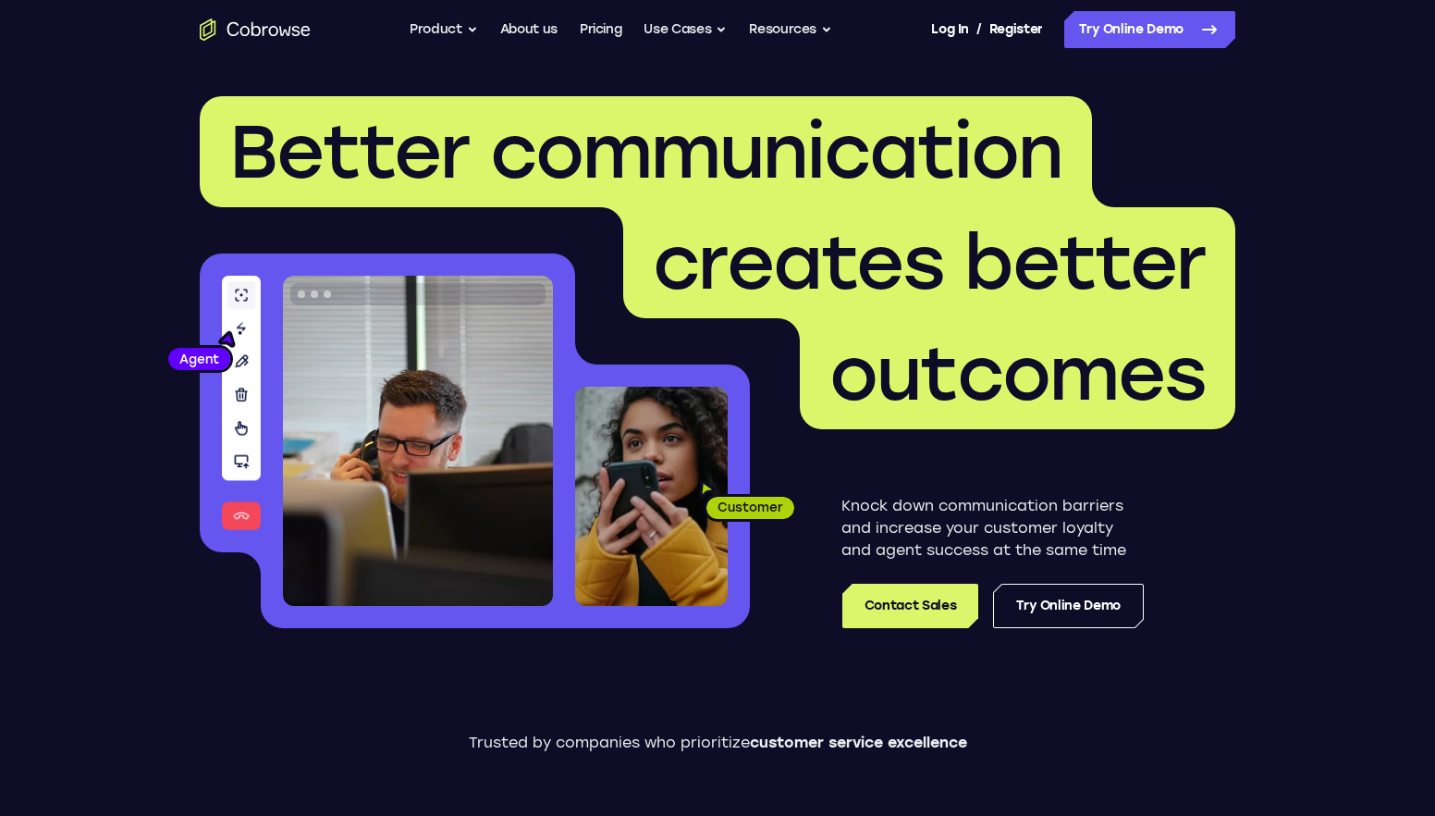 This screenshot has height=816, width=1435. I want to click on span: outcomes, so click(1017, 374).